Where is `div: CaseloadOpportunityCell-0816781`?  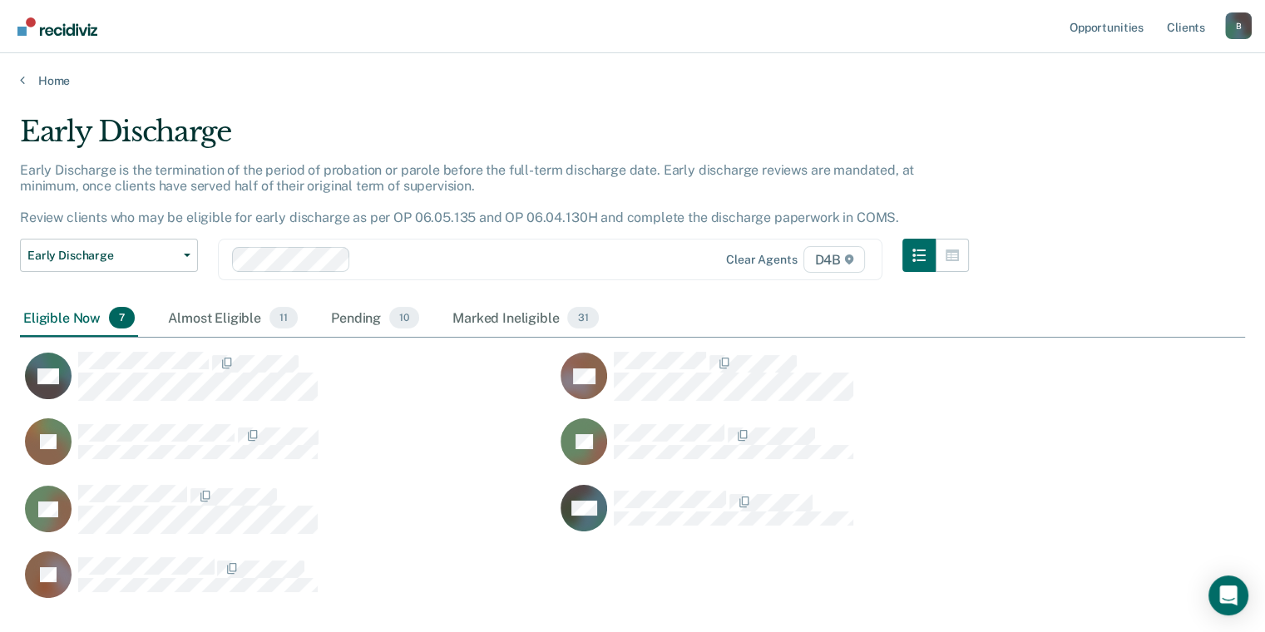
div: CaseloadOpportunityCell-0816781 is located at coordinates (288, 451).